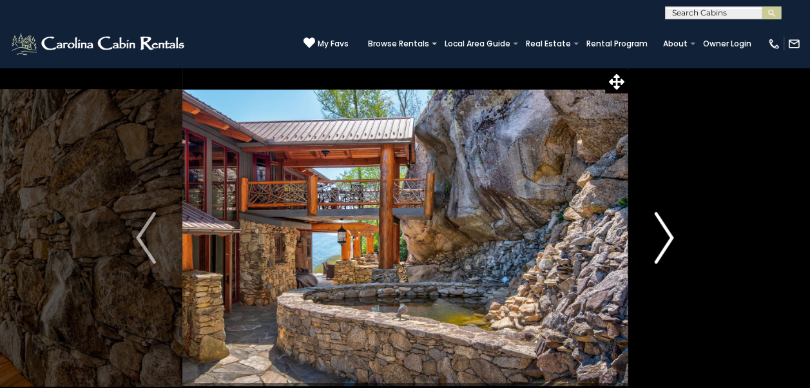 The height and width of the screenshot is (388, 810). Describe the element at coordinates (549, 44) in the screenshot. I see `a: Real Estate` at that location.